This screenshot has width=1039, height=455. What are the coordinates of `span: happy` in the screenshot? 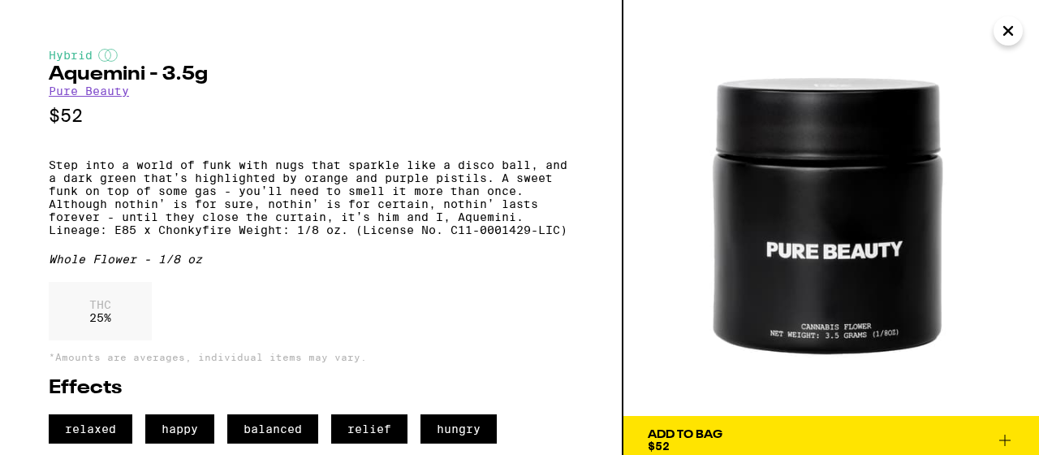 It's located at (179, 429).